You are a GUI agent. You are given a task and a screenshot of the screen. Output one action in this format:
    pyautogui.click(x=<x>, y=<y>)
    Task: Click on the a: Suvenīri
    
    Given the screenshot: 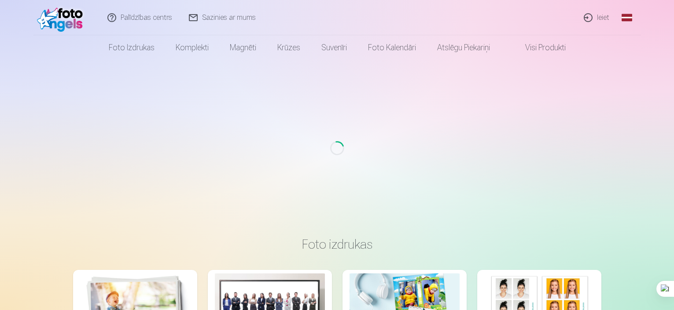 What is the action you would take?
    pyautogui.click(x=334, y=48)
    